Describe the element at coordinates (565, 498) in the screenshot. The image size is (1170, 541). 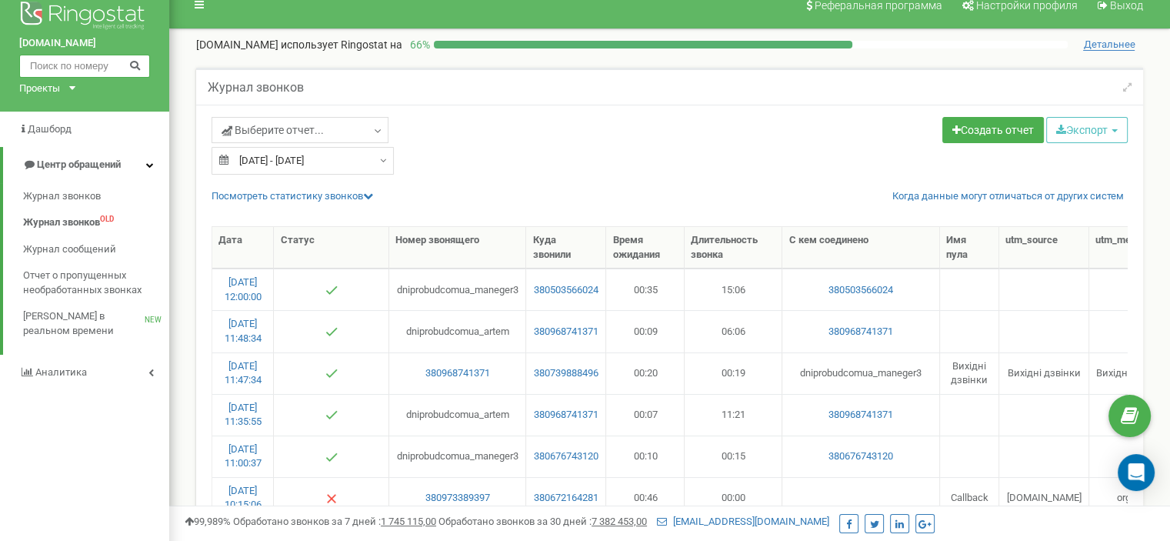
I see `a: 380672164281` at that location.